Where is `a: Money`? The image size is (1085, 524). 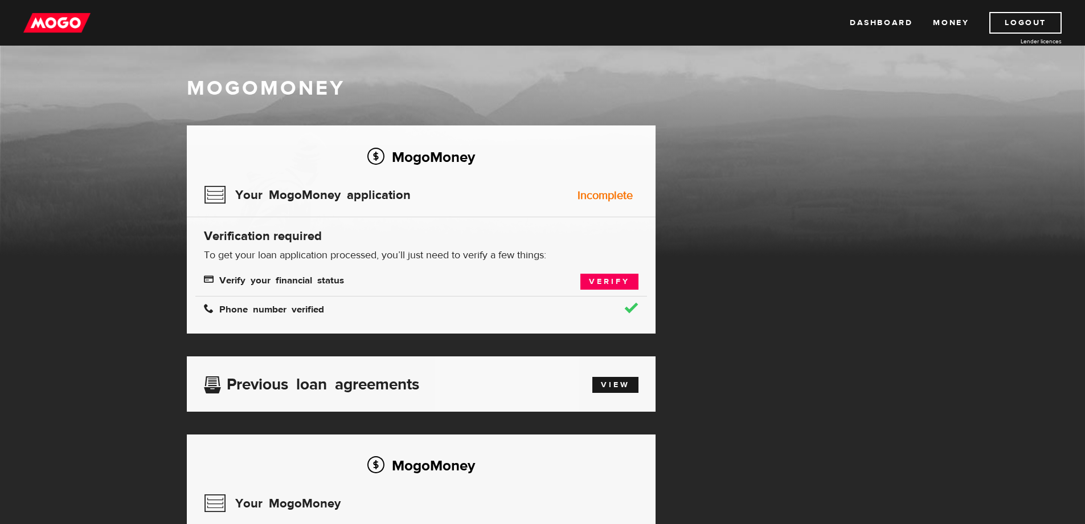 a: Money is located at coordinates (951, 23).